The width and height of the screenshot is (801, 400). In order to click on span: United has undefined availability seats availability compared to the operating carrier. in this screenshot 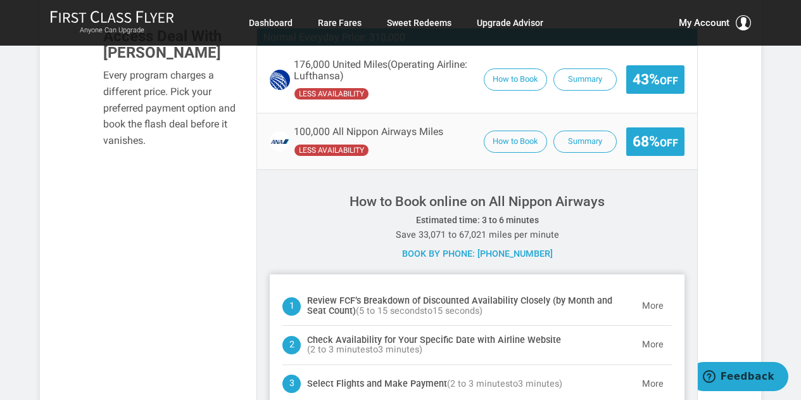, I will do `click(331, 94)`.